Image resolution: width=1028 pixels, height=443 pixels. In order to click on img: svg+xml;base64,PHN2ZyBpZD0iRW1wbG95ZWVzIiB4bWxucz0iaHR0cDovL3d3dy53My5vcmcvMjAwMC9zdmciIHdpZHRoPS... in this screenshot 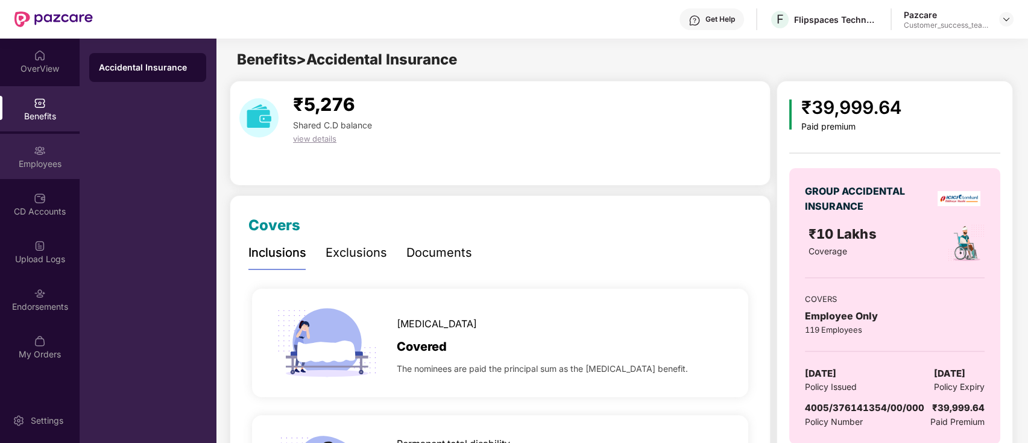, I will do `click(40, 151)`.